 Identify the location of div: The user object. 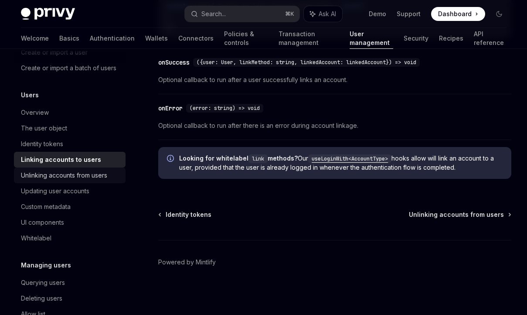
(44, 128).